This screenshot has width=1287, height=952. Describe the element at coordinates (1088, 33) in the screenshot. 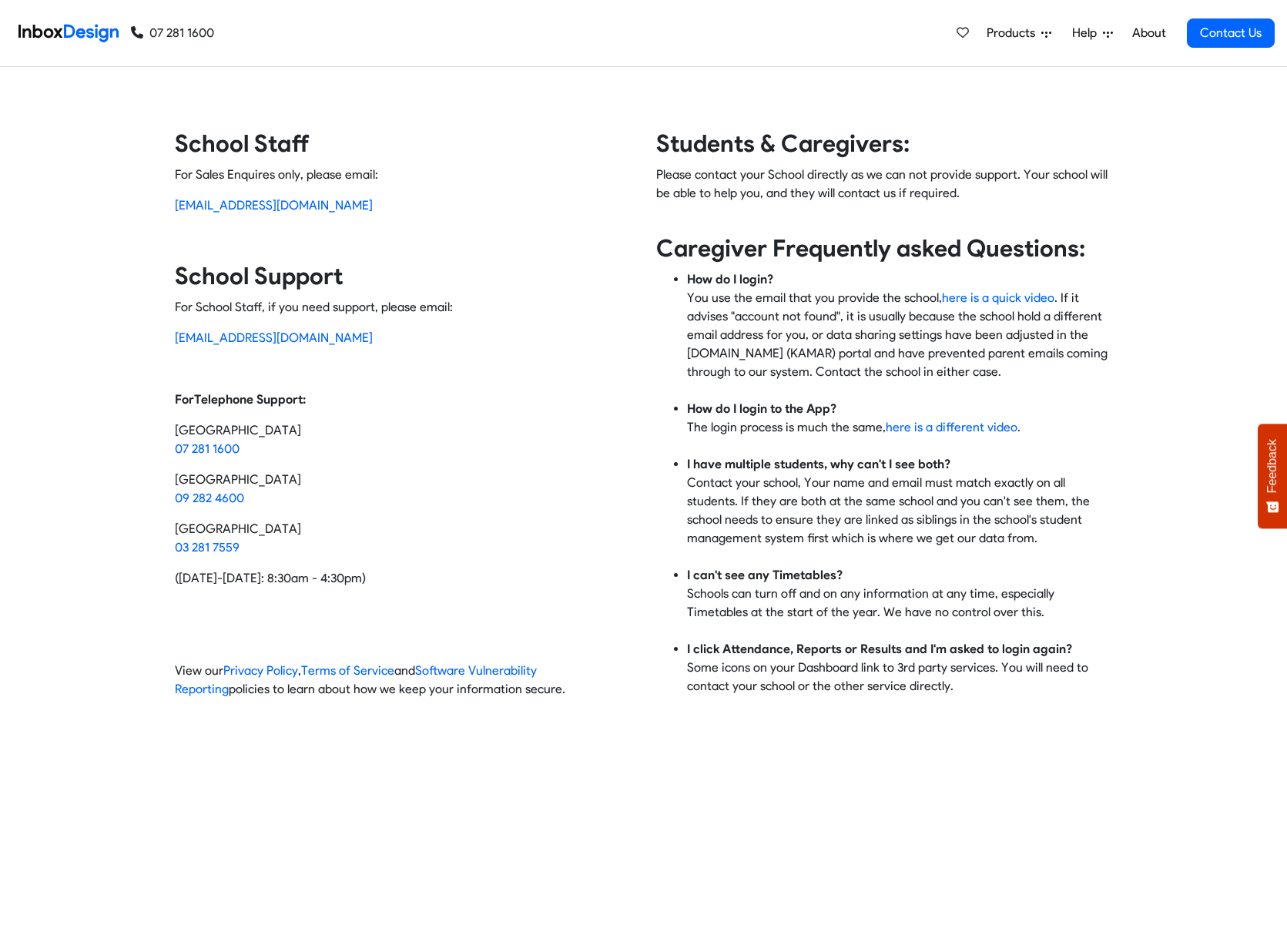

I see `span: Help` at that location.